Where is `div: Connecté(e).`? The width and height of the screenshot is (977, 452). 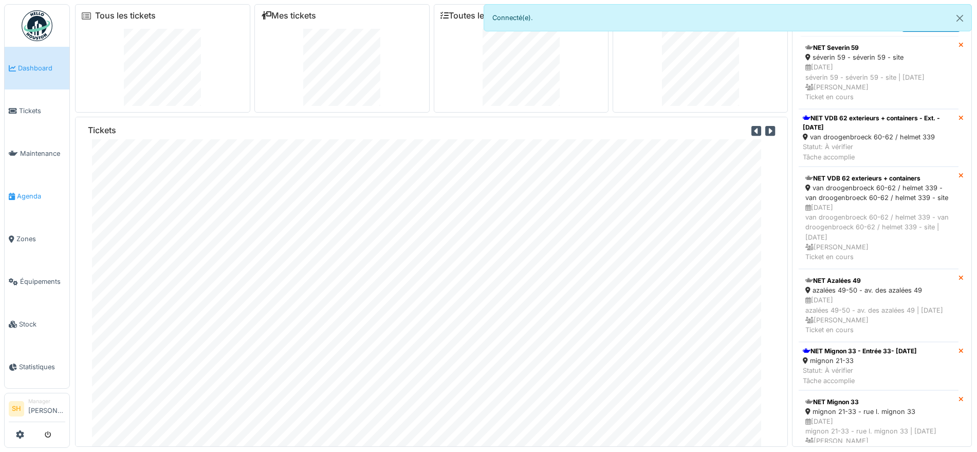 div: Connecté(e). is located at coordinates (727, 17).